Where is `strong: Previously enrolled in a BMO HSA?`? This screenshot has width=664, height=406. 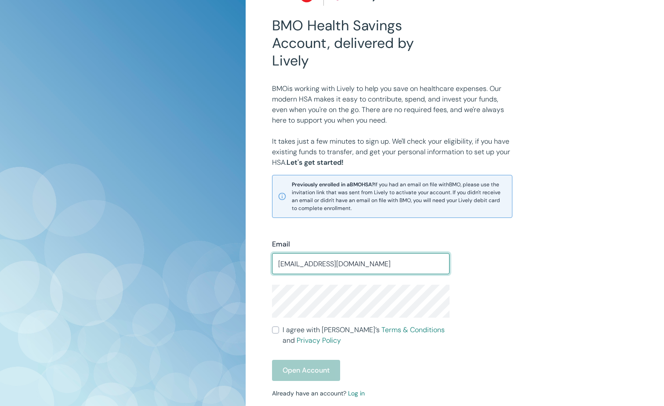
strong: Previously enrolled in a BMO HSA? is located at coordinates (333, 185).